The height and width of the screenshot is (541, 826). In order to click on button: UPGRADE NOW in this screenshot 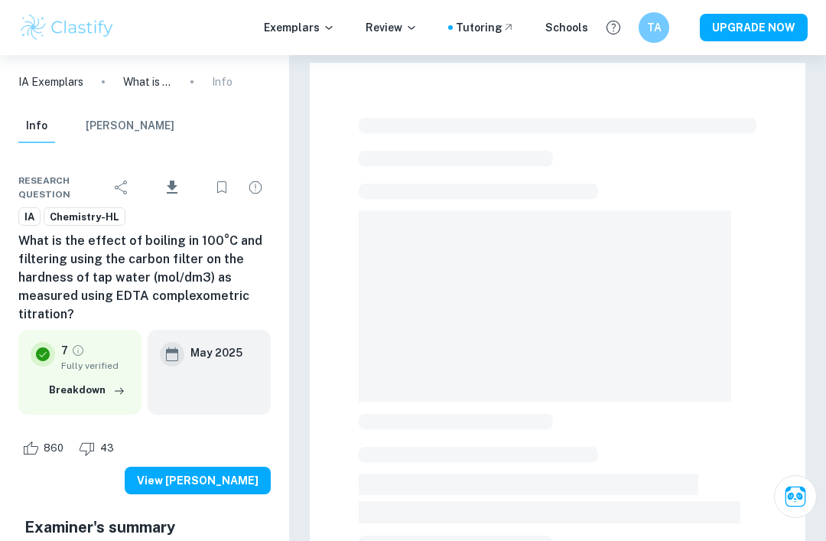, I will do `click(753, 28)`.